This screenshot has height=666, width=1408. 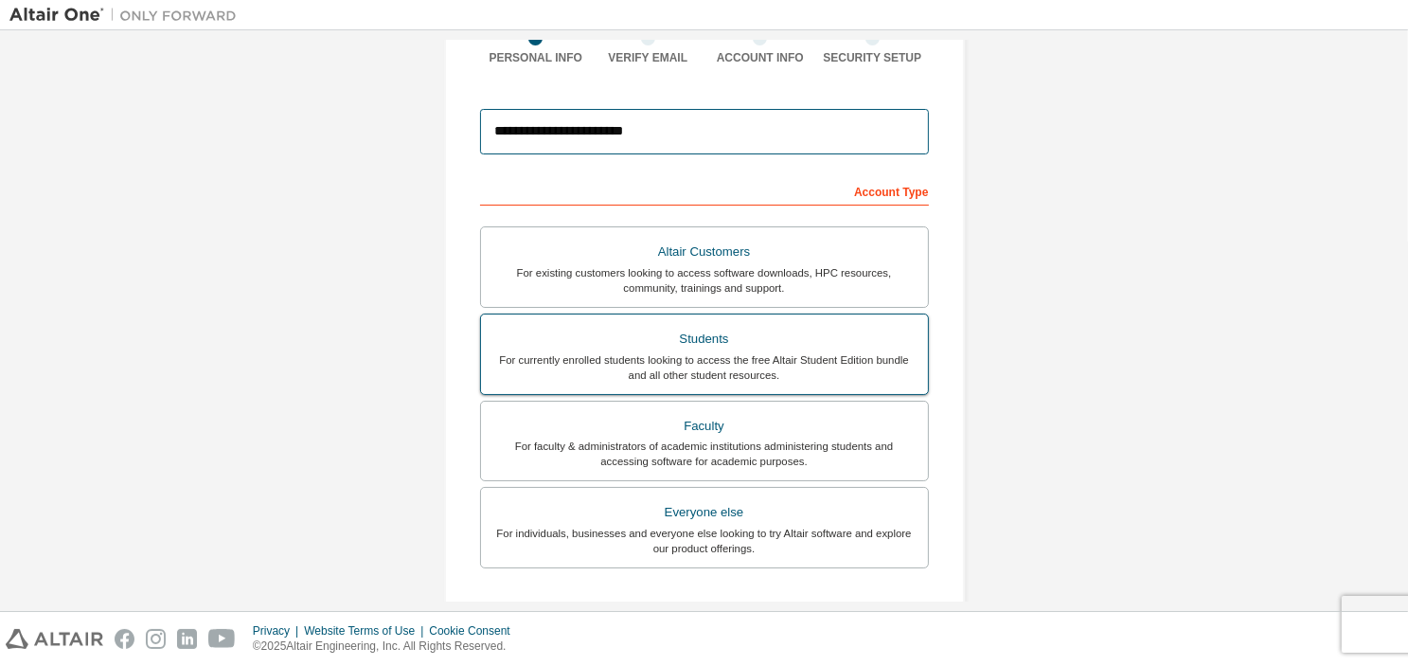 What do you see at coordinates (474, 631) in the screenshot?
I see `div: Cookie Consent` at bounding box center [474, 631].